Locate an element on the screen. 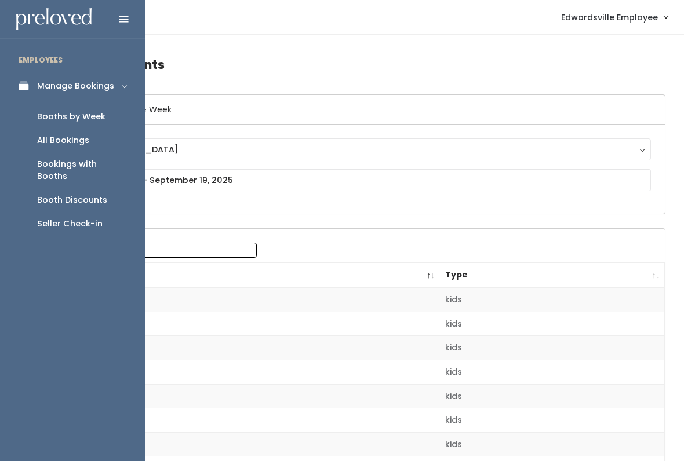 The height and width of the screenshot is (461, 684). span: Edwardsville Employee is located at coordinates (609, 17).